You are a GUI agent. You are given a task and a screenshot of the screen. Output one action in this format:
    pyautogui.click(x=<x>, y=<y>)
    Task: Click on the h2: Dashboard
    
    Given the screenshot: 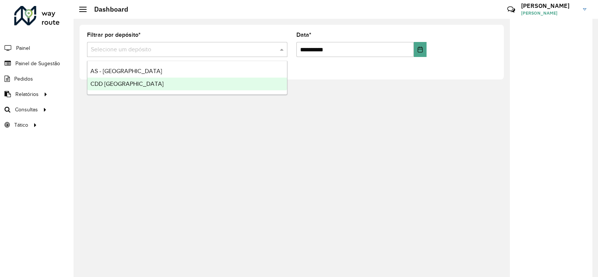 What is the action you would take?
    pyautogui.click(x=107, y=9)
    